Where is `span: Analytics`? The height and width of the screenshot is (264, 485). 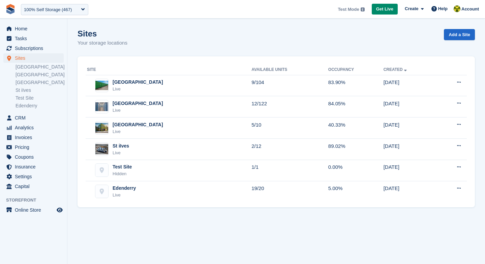 span: Analytics is located at coordinates (35, 127).